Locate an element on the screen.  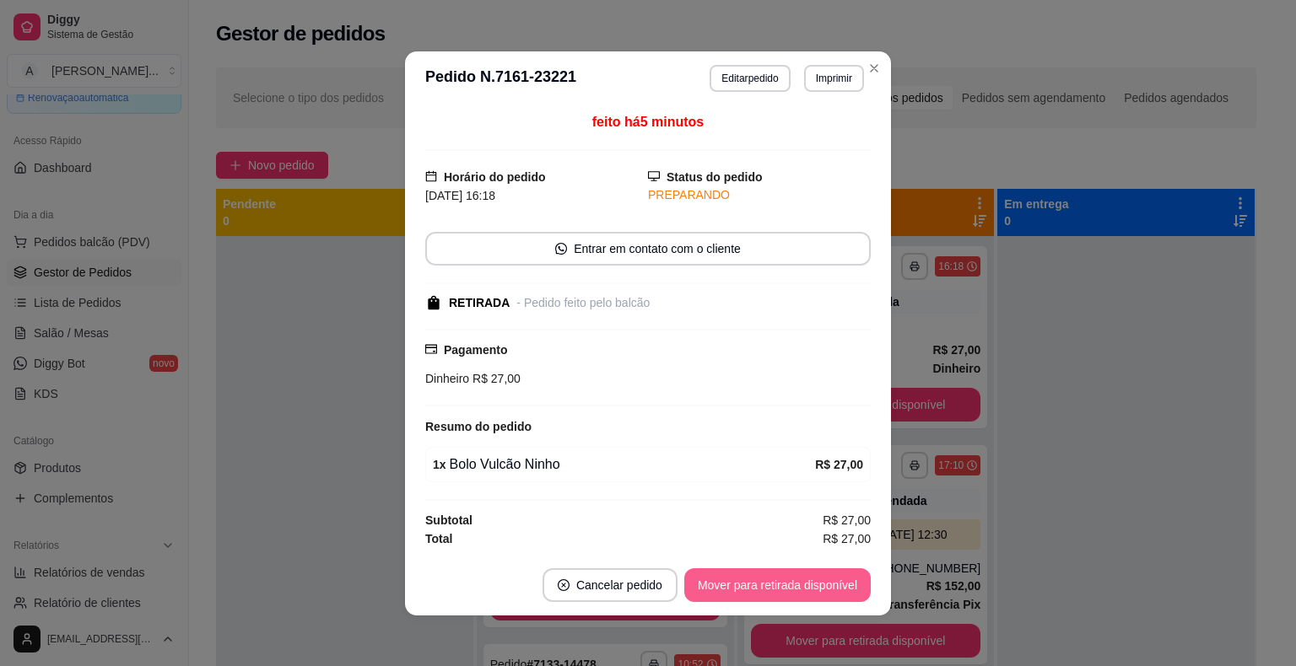
span: close-circle is located at coordinates (564, 585).